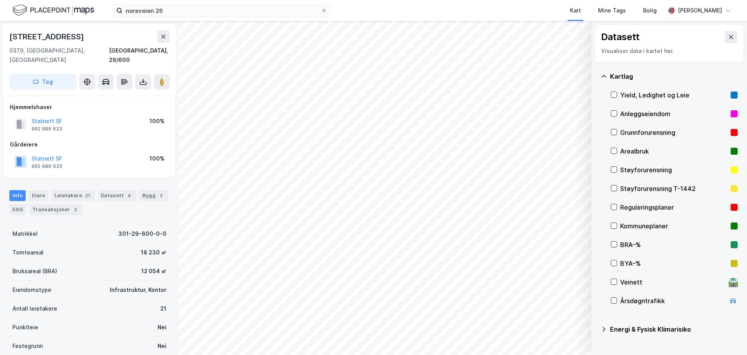  I want to click on div: Kommuneplaner, so click(674, 226).